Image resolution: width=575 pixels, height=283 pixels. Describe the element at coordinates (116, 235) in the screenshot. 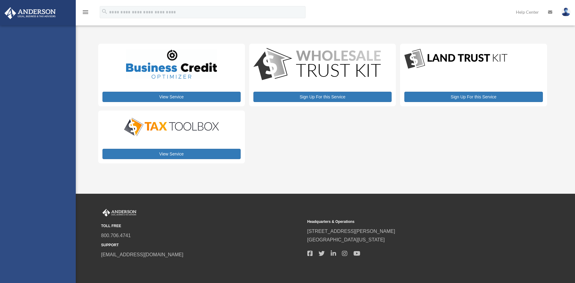

I see `a: 800.706.4741` at that location.